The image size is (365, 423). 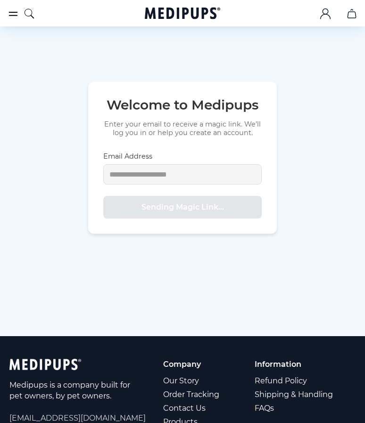 I want to click on a: Contact Us, so click(x=192, y=408).